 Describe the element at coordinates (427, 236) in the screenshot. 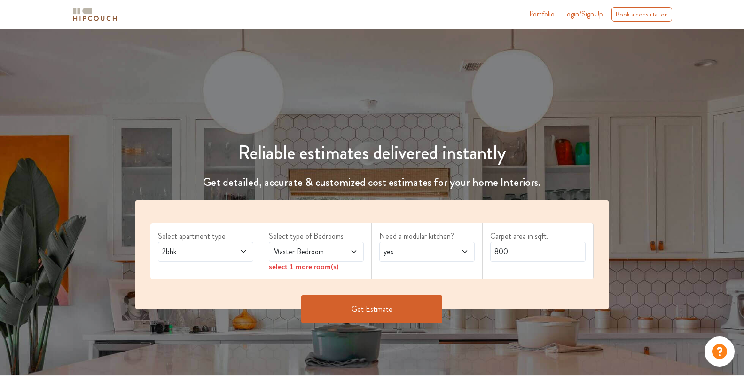

I see `label: Need a modular kitchen?` at that location.